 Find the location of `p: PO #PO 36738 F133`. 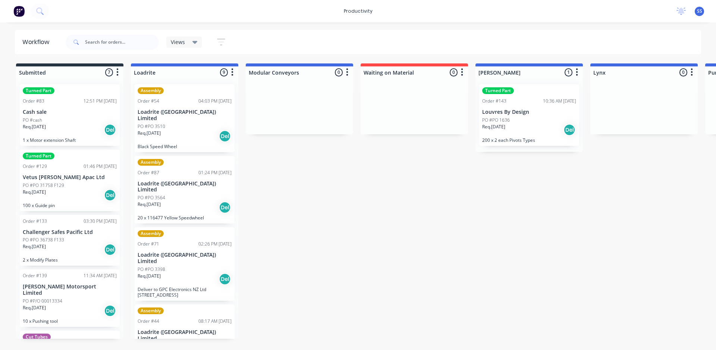

p: PO #PO 36738 F133 is located at coordinates (43, 240).